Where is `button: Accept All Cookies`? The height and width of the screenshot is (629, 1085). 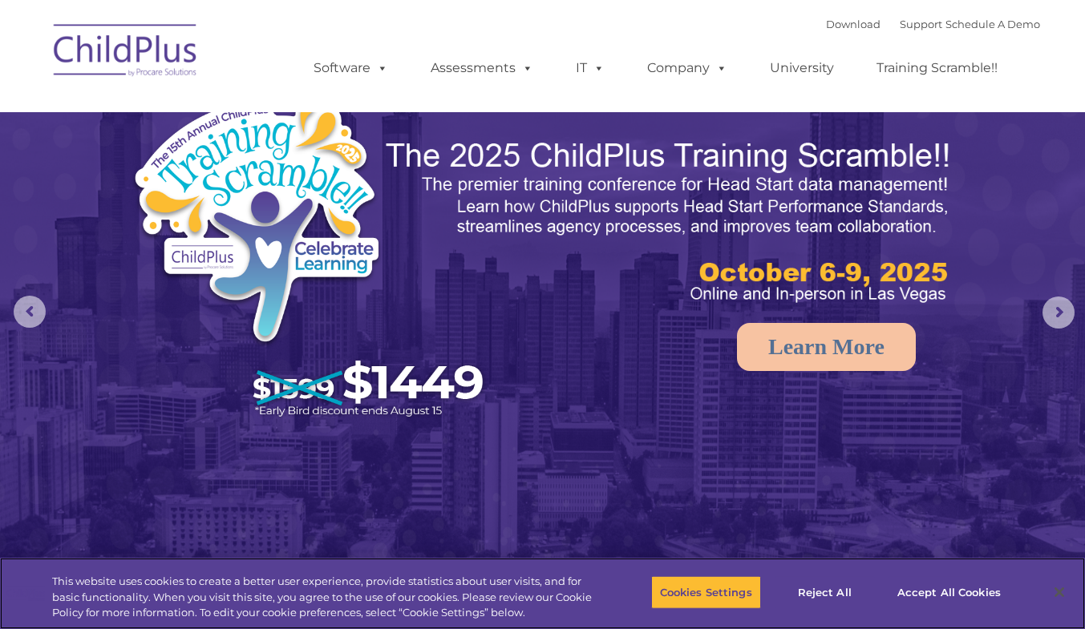 button: Accept All Cookies is located at coordinates (949, 593).